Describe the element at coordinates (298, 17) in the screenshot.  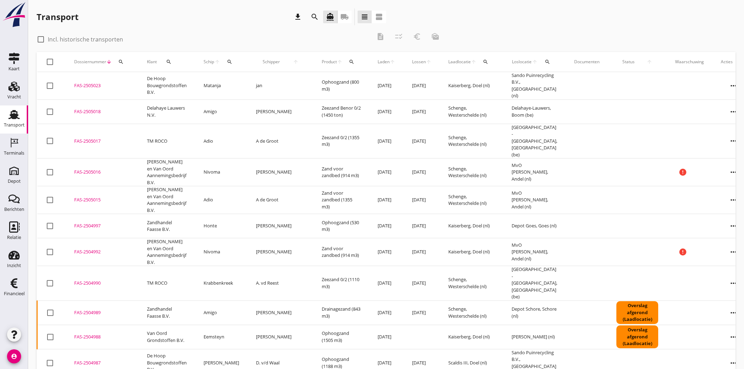
I see `i: download` at that location.